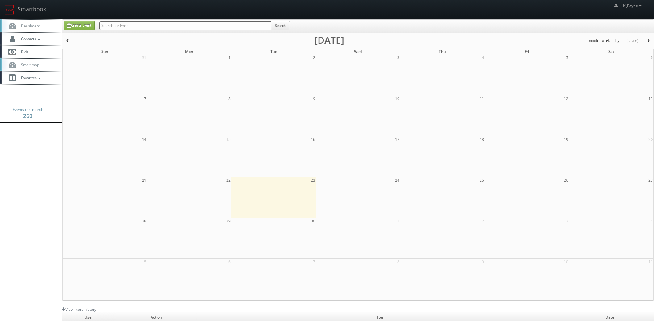 Image resolution: width=654 pixels, height=321 pixels. Describe the element at coordinates (313, 139) in the screenshot. I see `span: 16` at that location.